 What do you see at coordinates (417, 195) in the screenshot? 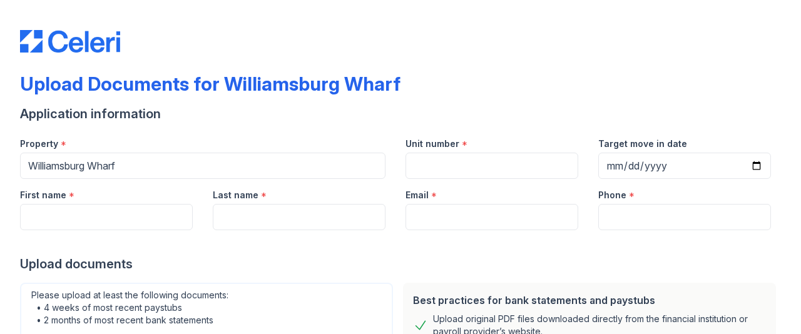
I see `label: Email` at bounding box center [417, 195].